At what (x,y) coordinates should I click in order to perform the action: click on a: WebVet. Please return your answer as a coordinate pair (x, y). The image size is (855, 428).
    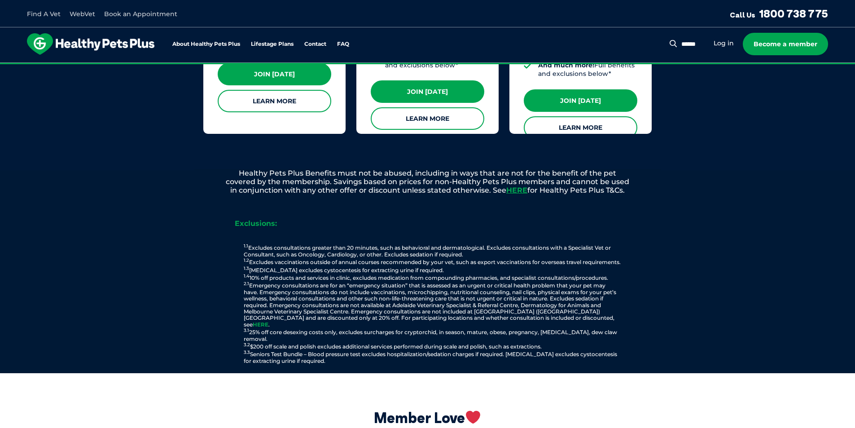
    Looking at the image, I should click on (82, 14).